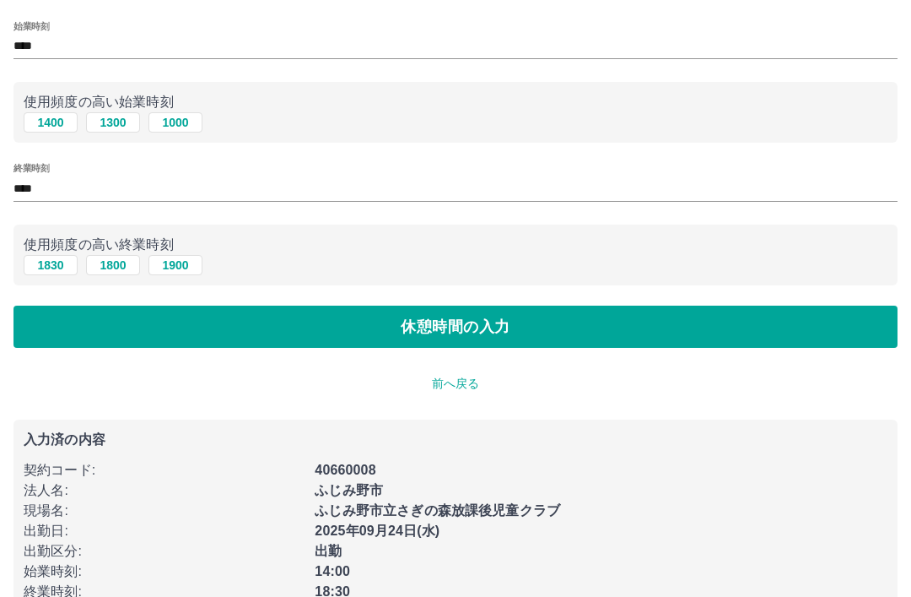 This screenshot has width=911, height=597. Describe the element at coordinates (345, 469) in the screenshot. I see `b: 40660008` at that location.